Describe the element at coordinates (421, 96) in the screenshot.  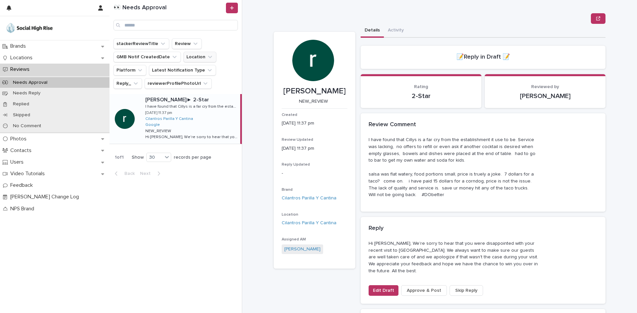
I see `p: 2-Star` at that location.